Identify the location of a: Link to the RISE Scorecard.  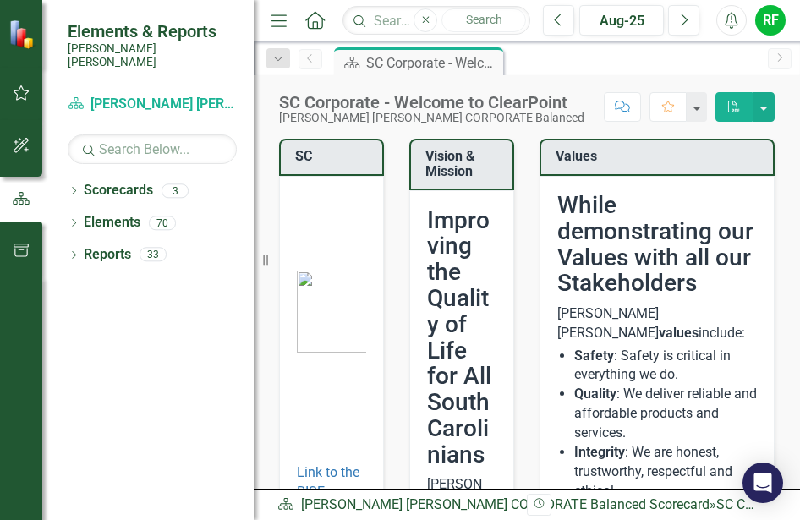
(328, 491).